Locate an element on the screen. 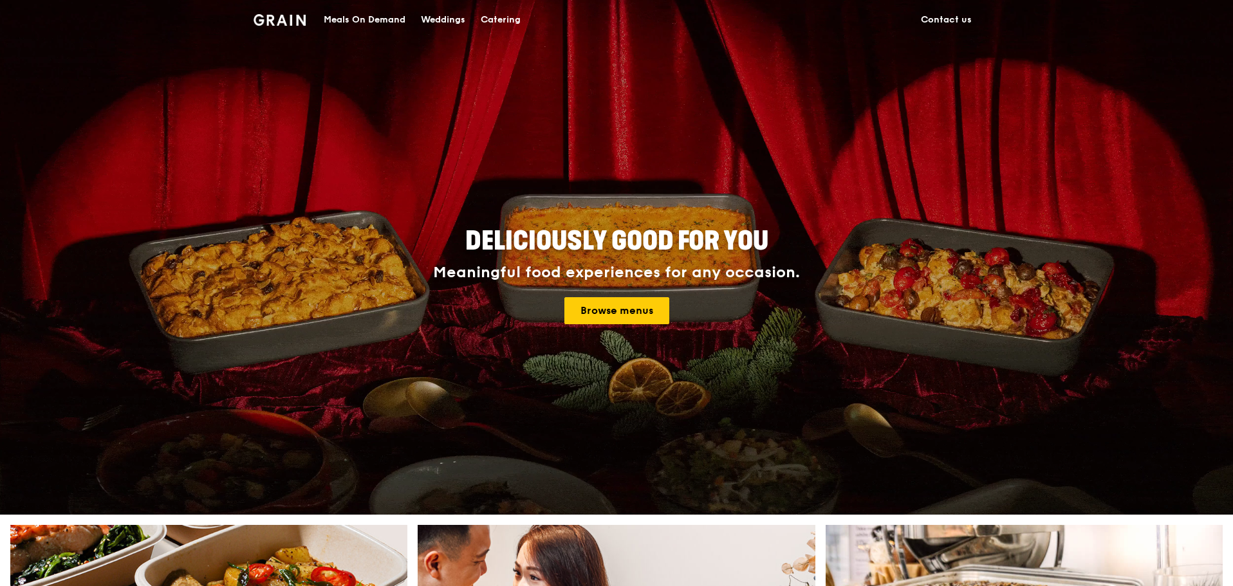  span: Deliciously good for you is located at coordinates (616, 241).